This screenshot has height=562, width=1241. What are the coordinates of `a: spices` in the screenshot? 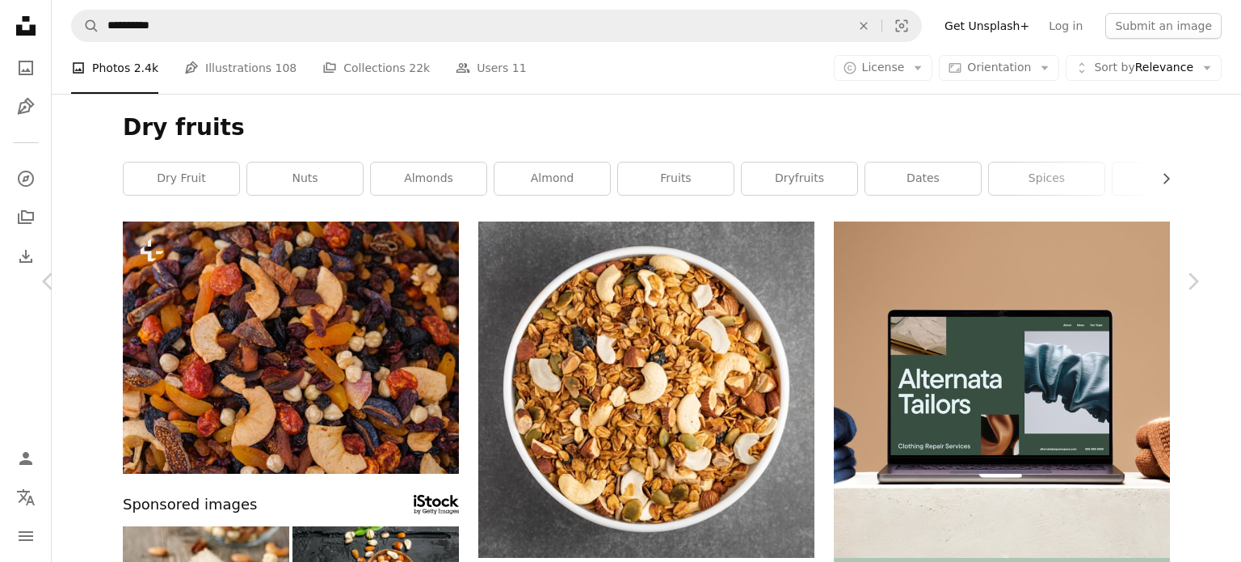 It's located at (1046, 179).